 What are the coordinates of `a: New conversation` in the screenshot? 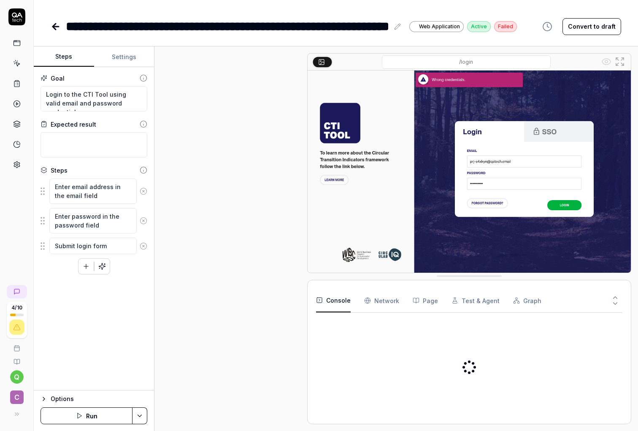 It's located at (17, 292).